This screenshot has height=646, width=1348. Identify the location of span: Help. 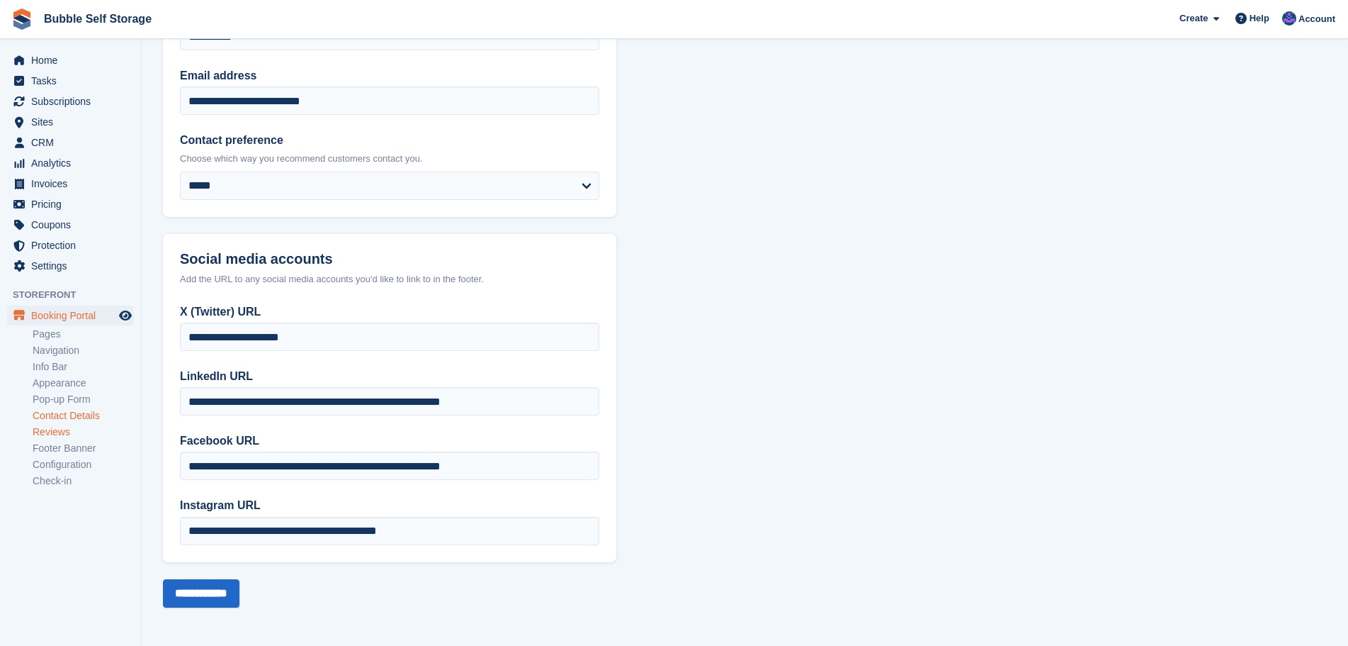
(1260, 18).